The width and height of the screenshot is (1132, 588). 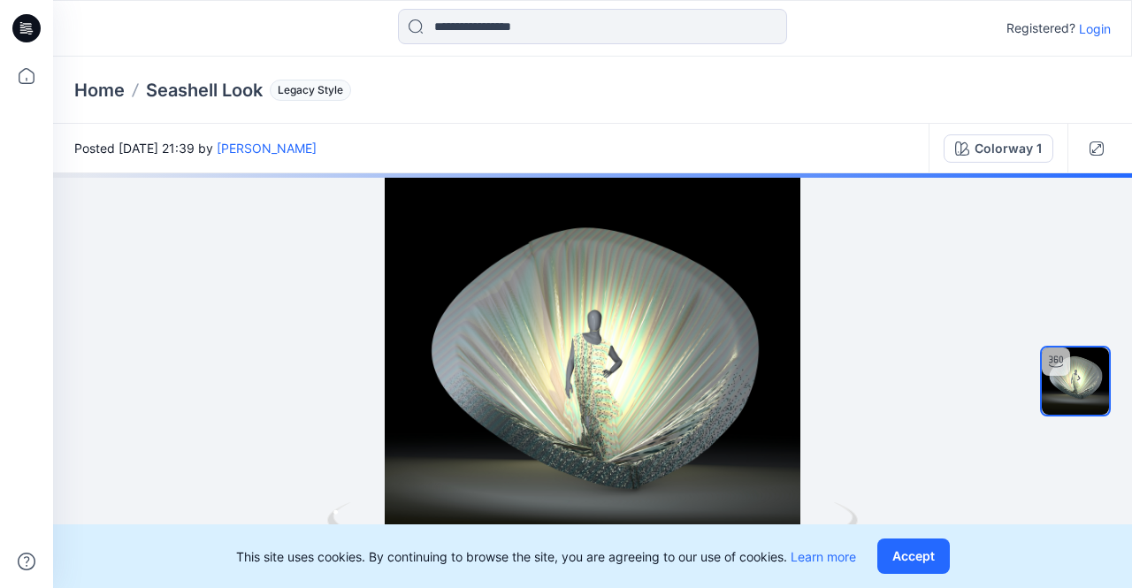 I want to click on button: Accept, so click(x=913, y=556).